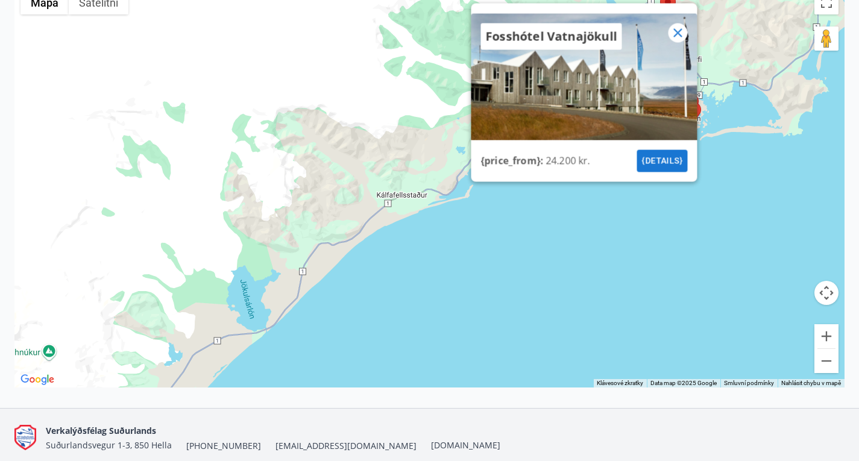 This screenshot has height=461, width=859. I want to click on p: 24.200 kr., so click(568, 160).